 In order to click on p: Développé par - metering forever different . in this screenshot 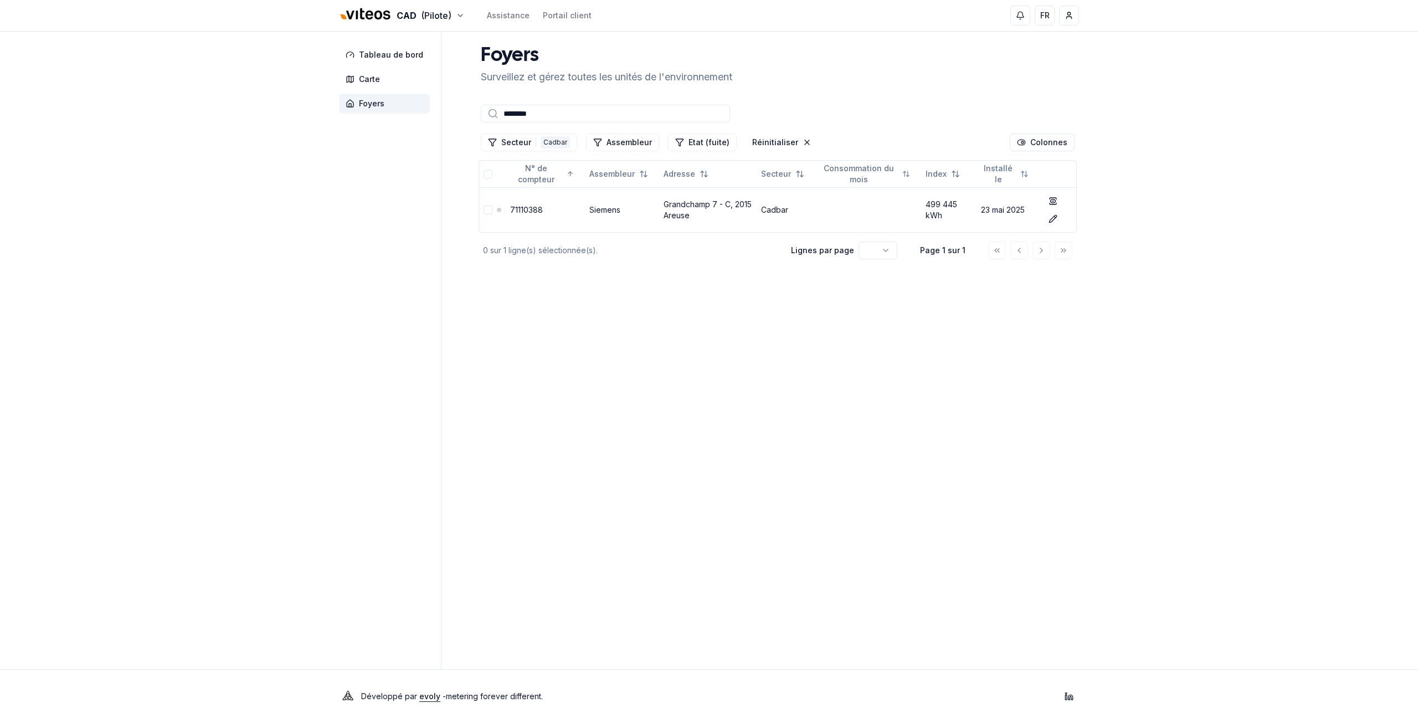, I will do `click(452, 696)`.